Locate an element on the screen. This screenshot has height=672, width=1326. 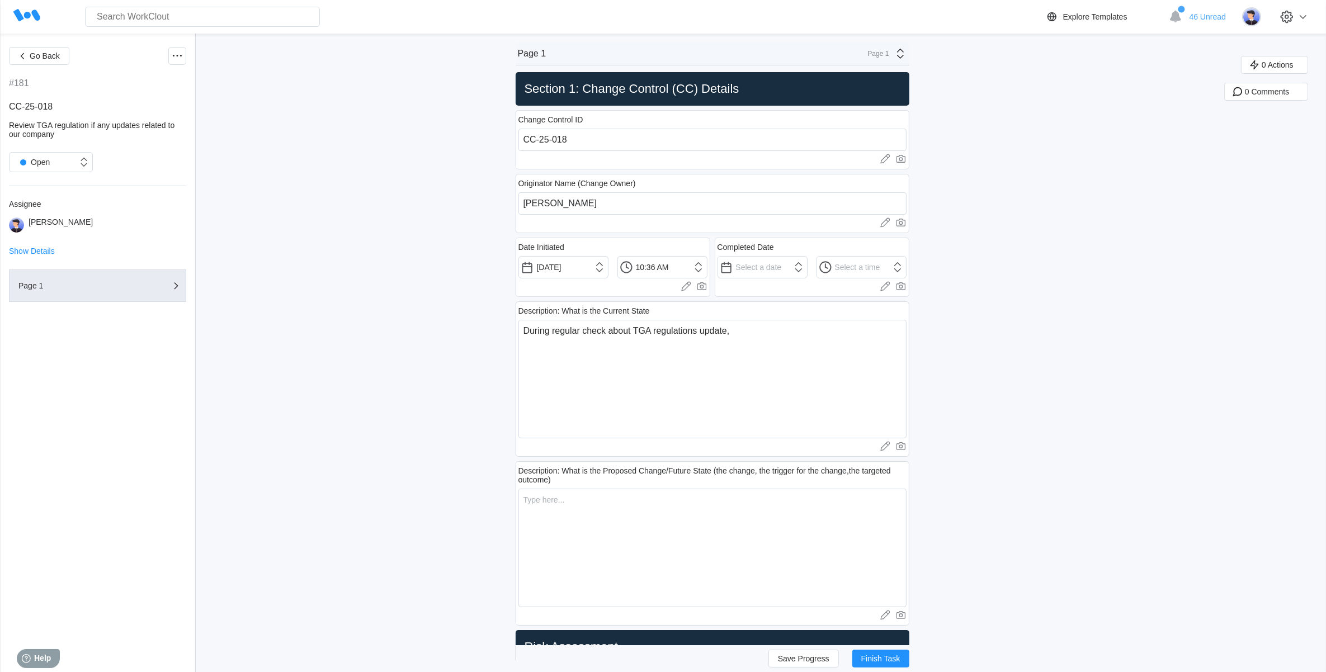
span: Show Details is located at coordinates (32, 251).